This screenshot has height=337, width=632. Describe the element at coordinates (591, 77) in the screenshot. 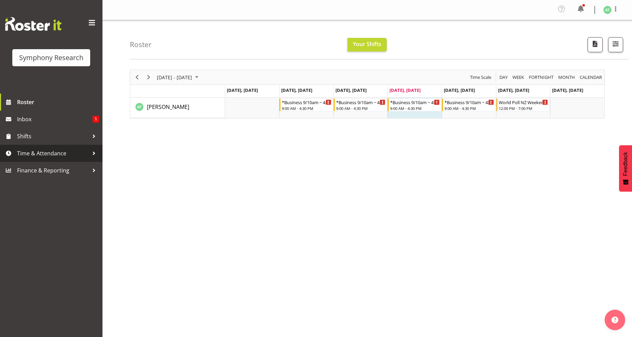

I see `span: calendar` at that location.